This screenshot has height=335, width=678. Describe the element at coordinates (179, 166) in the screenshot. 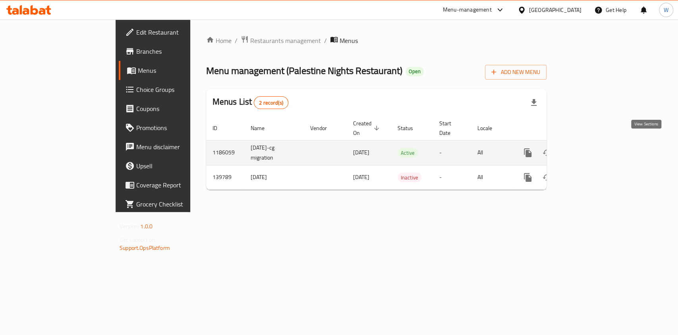

I see `span: Upsell` at that location.